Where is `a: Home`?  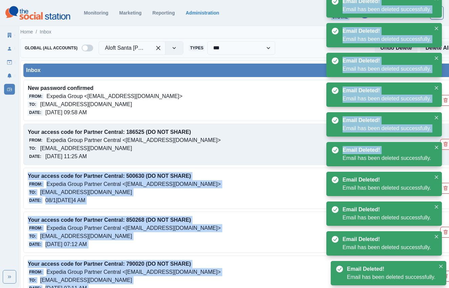 a: Home is located at coordinates (26, 32).